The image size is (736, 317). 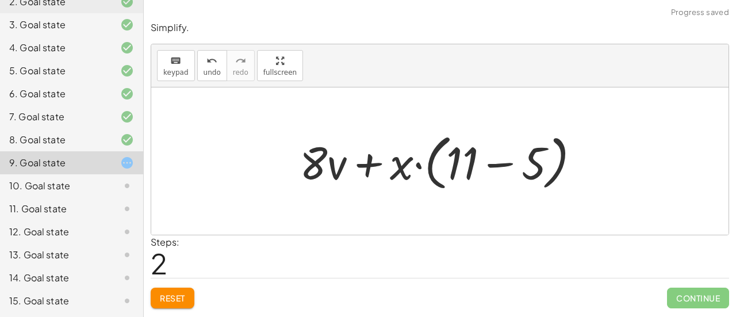 I want to click on button: Reset, so click(x=172, y=298).